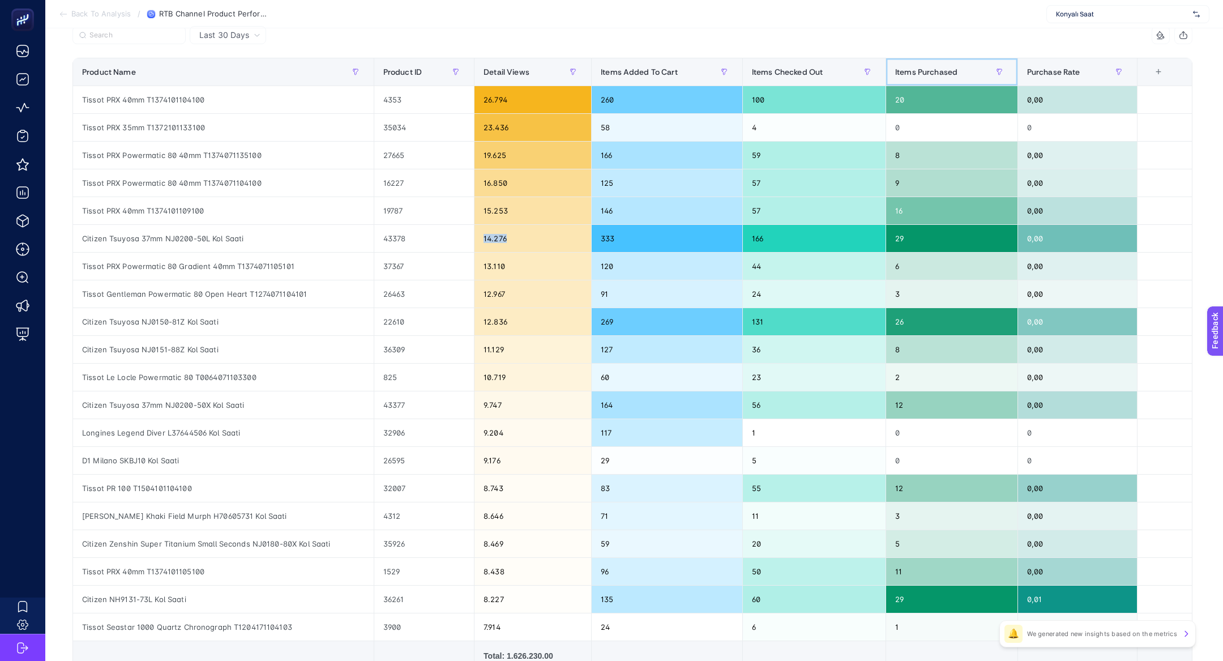 This screenshot has width=1223, height=661. What do you see at coordinates (533, 544) in the screenshot?
I see `div: 8.469` at bounding box center [533, 544].